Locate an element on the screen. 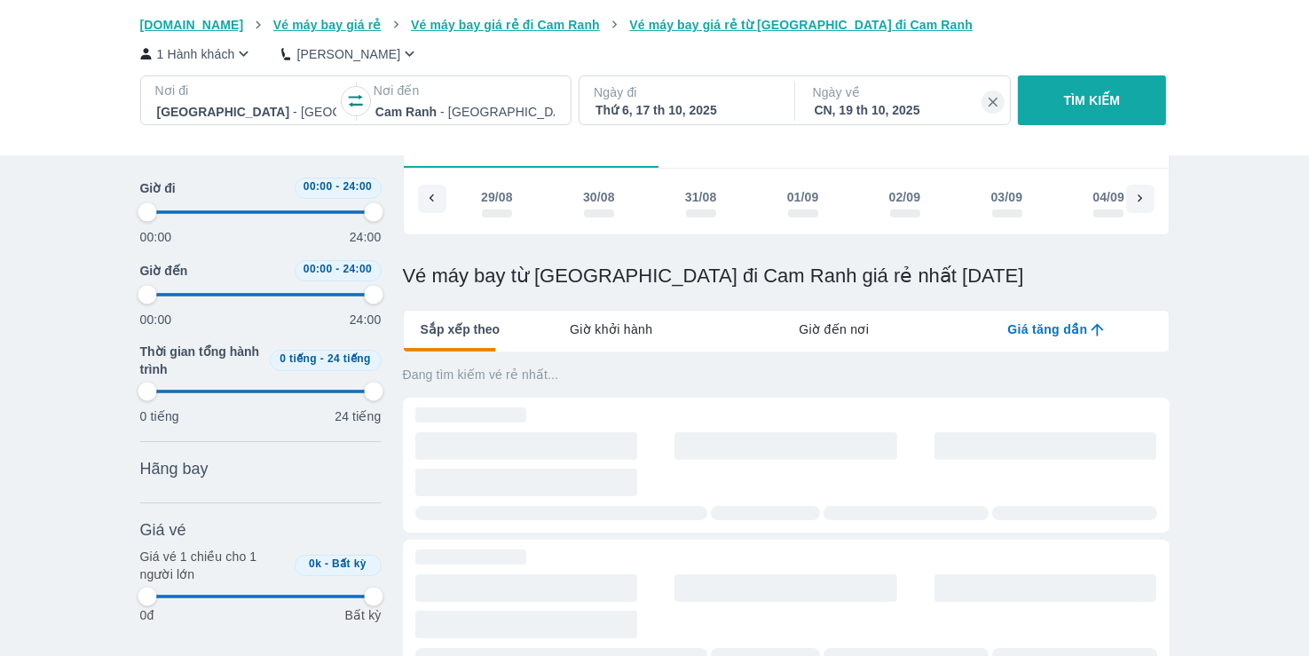  span: Sắp xếp theo is located at coordinates (461, 329).